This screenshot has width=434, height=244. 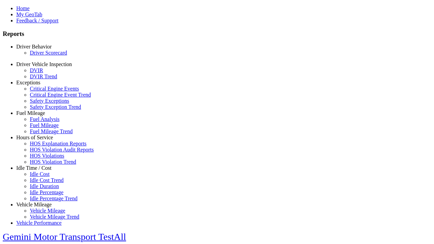 I want to click on a: Idle Percentage Trend, so click(x=54, y=198).